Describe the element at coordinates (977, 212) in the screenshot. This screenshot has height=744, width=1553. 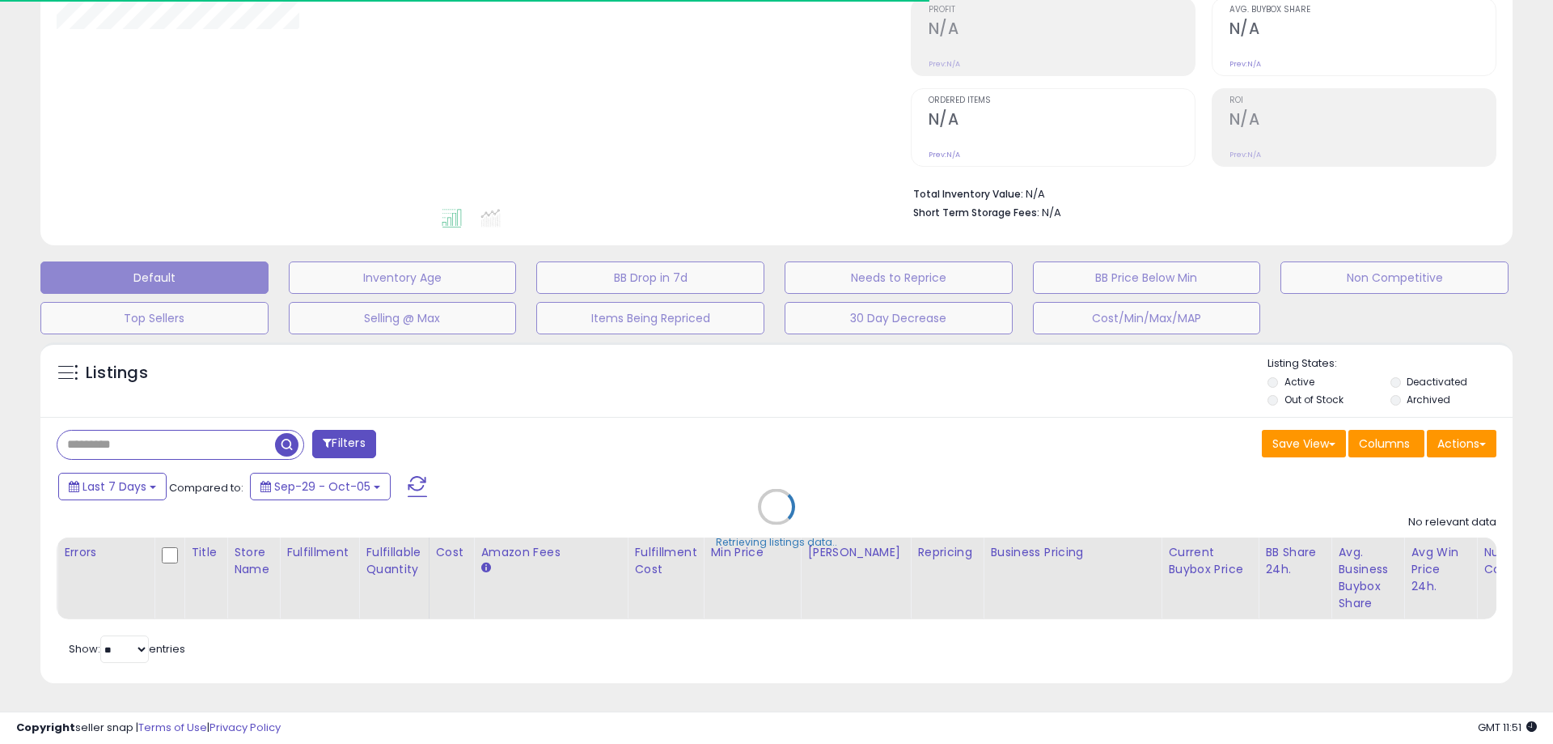
I see `b: Short Term Storage Fees:` at that location.